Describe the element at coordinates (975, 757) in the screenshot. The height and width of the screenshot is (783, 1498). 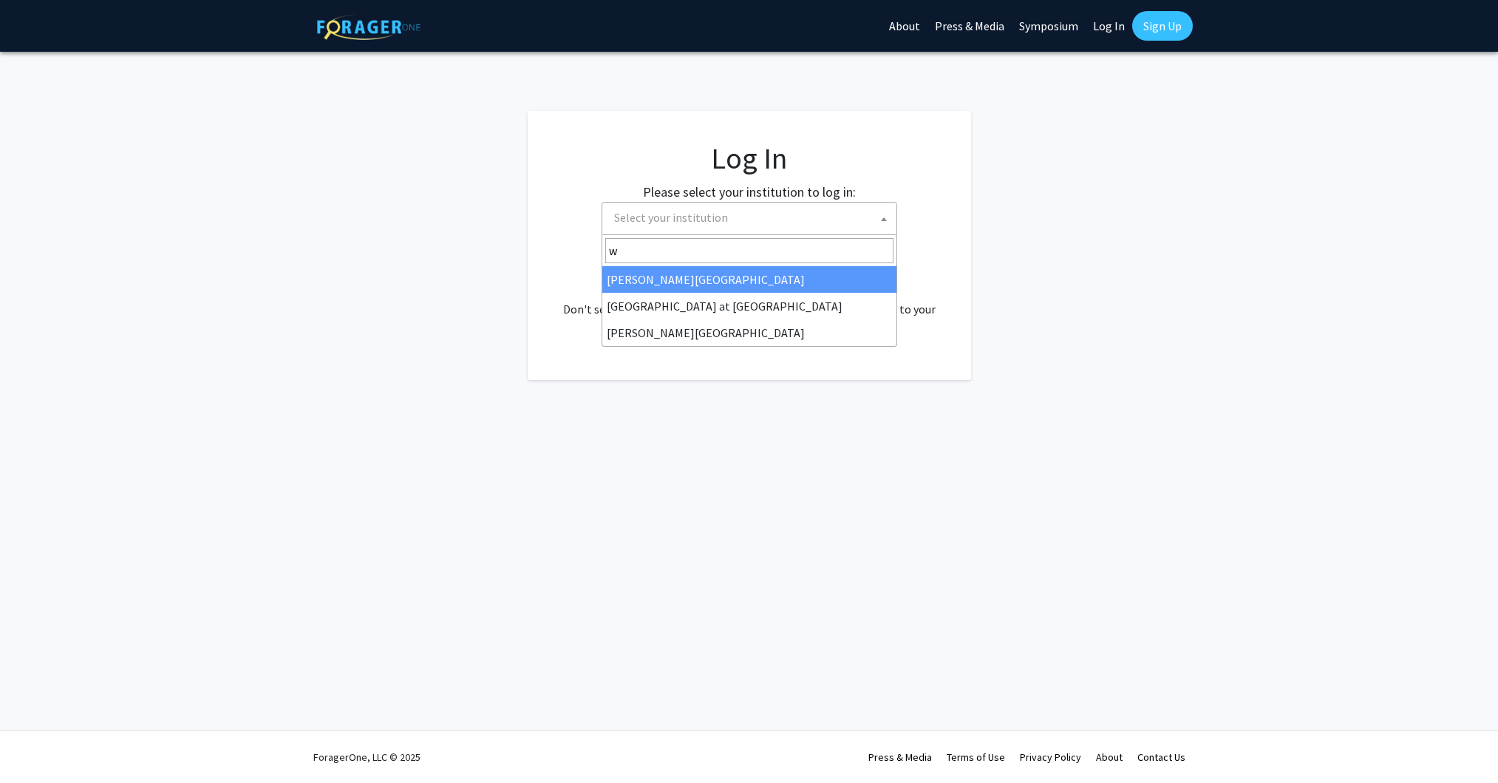
I see `a: Terms of Use` at that location.